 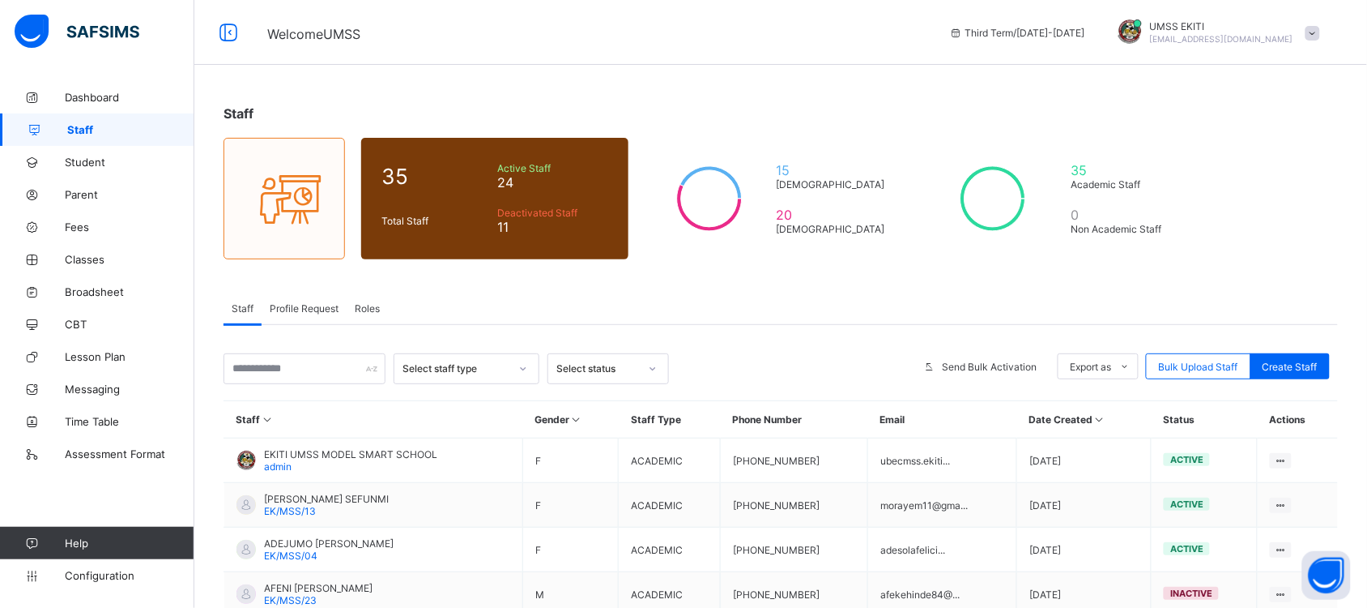 What do you see at coordinates (1123, 228) in the screenshot?
I see `span: Non Academic Staff` at bounding box center [1123, 228].